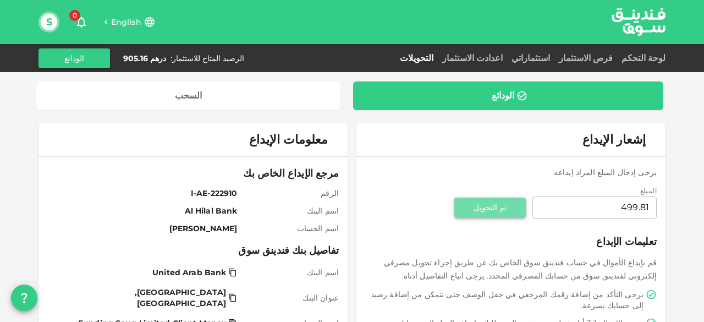 This screenshot has height=322, width=704. Describe the element at coordinates (144, 193) in the screenshot. I see `span: I-AE-222910` at that location.